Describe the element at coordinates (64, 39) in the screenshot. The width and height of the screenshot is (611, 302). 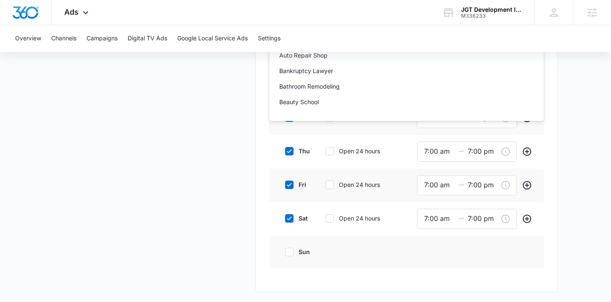
I see `button: Channels` at that location.